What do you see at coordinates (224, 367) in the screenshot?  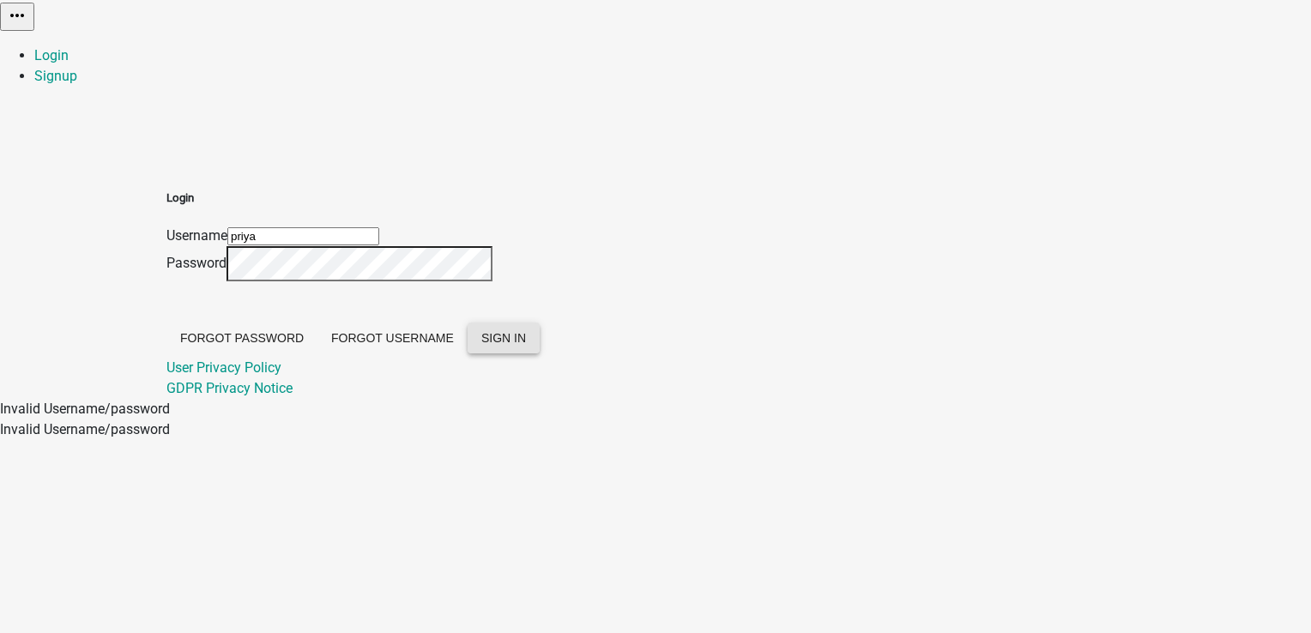 I see `a: User Privacy Policy` at bounding box center [224, 367].